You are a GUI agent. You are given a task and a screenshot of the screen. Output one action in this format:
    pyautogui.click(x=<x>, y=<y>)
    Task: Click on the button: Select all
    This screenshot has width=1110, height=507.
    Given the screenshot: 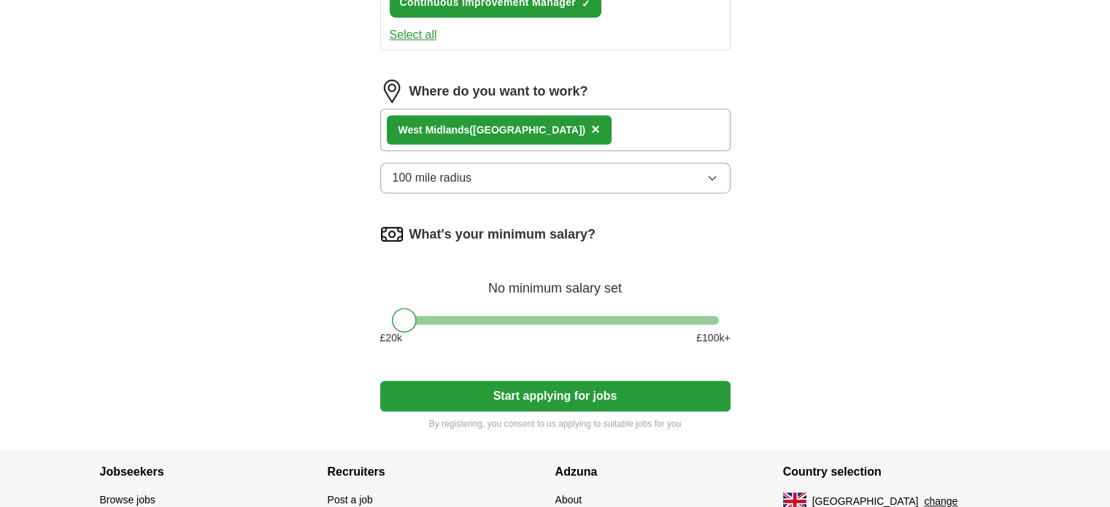 What is the action you would take?
    pyautogui.click(x=413, y=35)
    